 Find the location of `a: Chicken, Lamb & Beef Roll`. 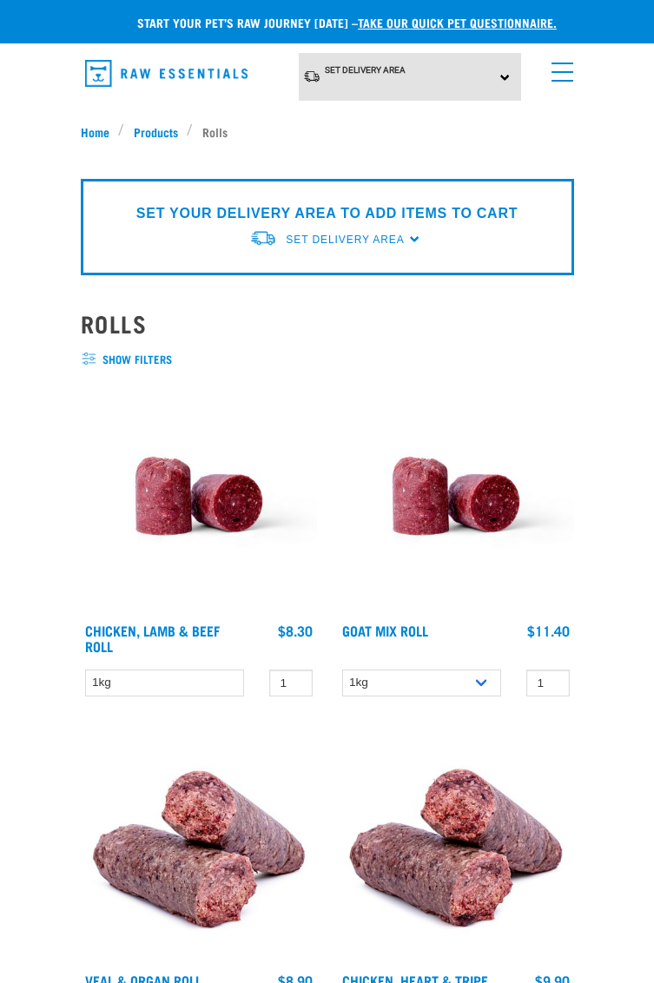

a: Chicken, Lamb & Beef Roll is located at coordinates (152, 637).